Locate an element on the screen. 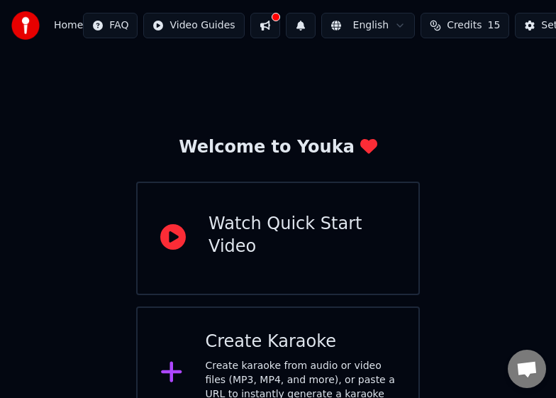 The width and height of the screenshot is (556, 398). div: Create Karaoke is located at coordinates (300, 342).